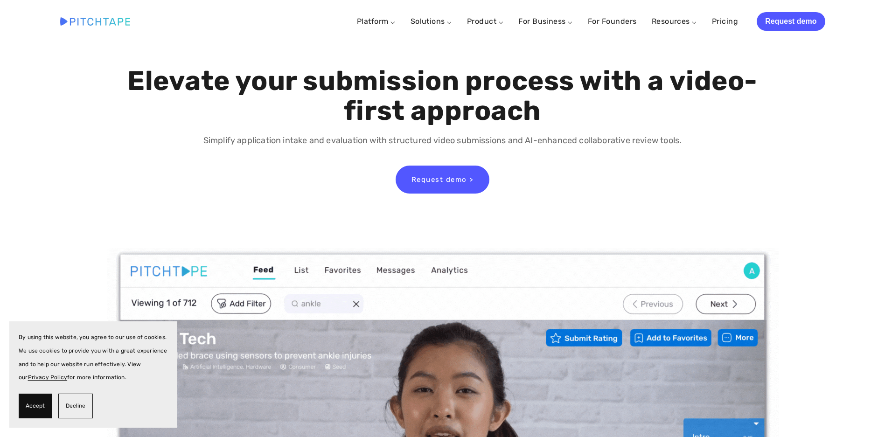 The height and width of the screenshot is (437, 885). What do you see at coordinates (76, 406) in the screenshot?
I see `button: Decline` at bounding box center [76, 406].